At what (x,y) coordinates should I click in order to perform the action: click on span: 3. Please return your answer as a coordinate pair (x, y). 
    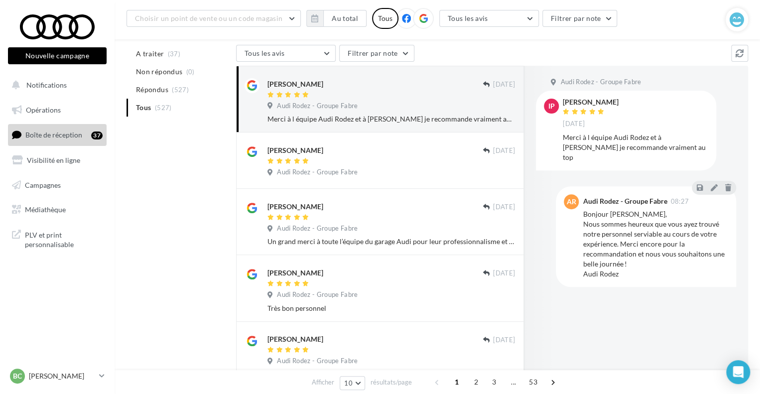
    Looking at the image, I should click on (494, 382).